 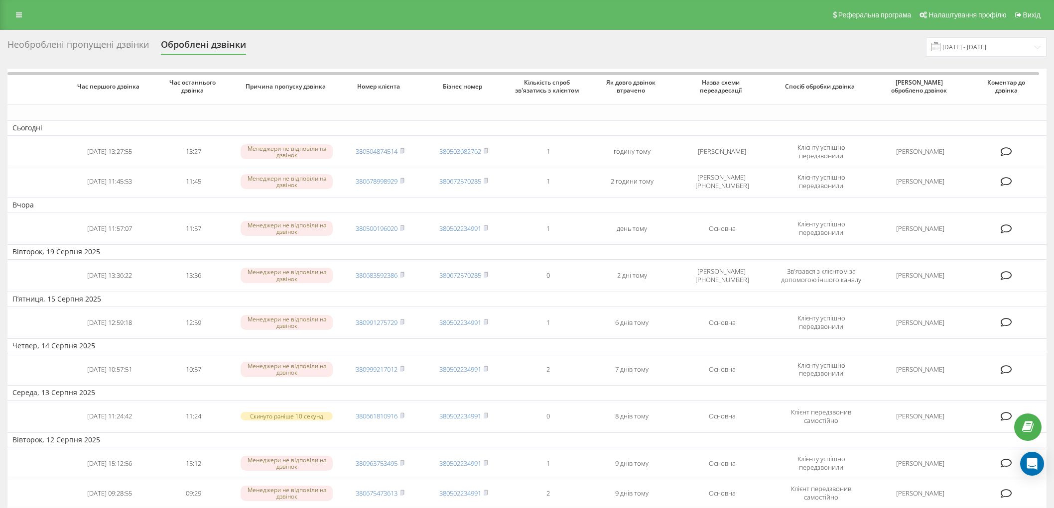 What do you see at coordinates (722, 86) in the screenshot?
I see `span: Назва схеми переадресації` at bounding box center [722, 86].